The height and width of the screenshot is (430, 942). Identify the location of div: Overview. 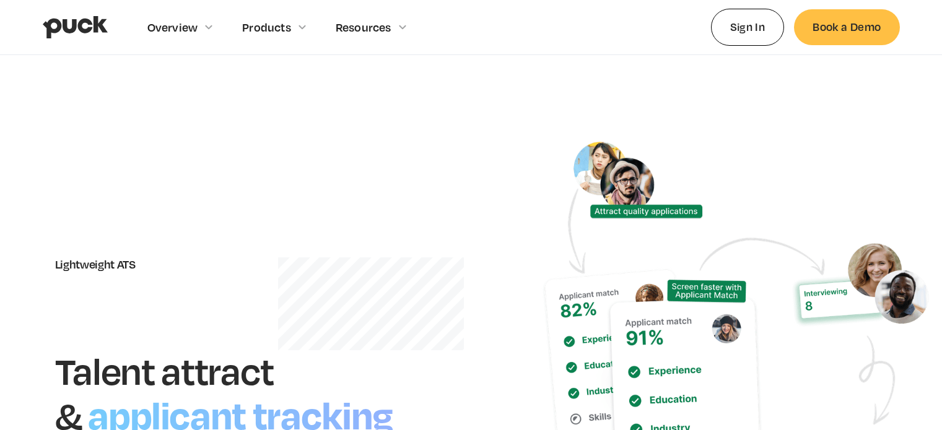
(173, 27).